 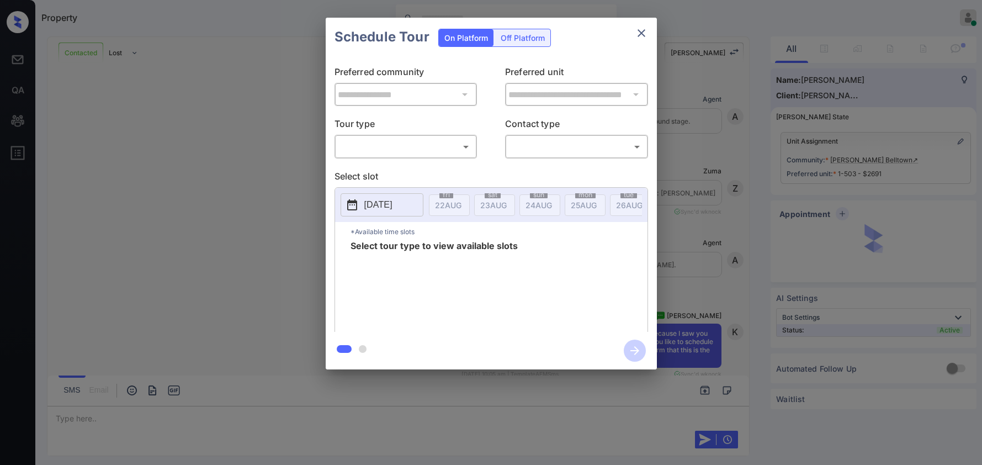 I want to click on div: On Platform, so click(x=466, y=38).